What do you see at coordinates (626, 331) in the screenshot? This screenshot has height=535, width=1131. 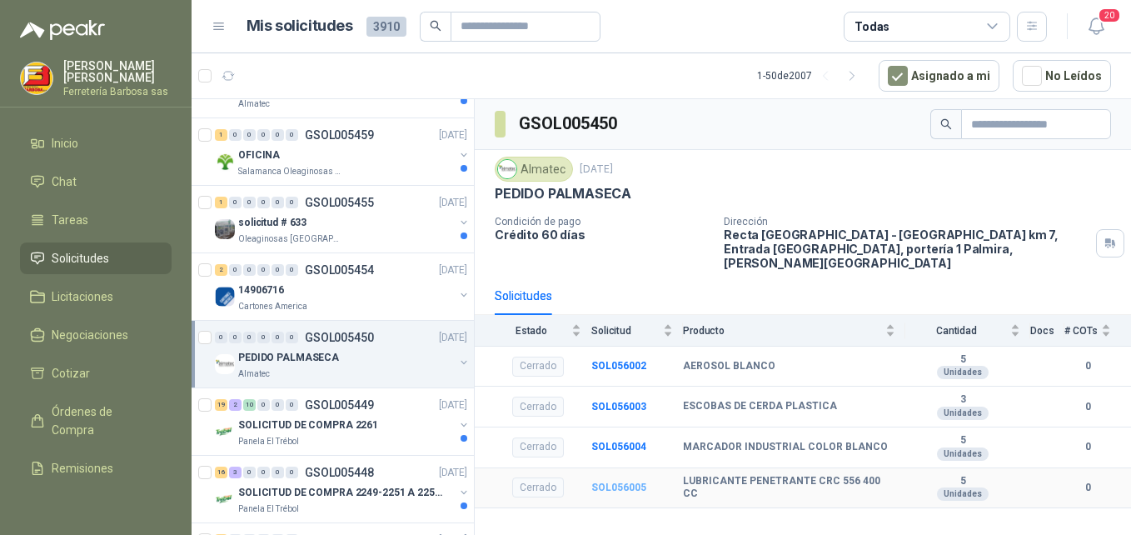 I see `span: Solicitud` at bounding box center [626, 331].